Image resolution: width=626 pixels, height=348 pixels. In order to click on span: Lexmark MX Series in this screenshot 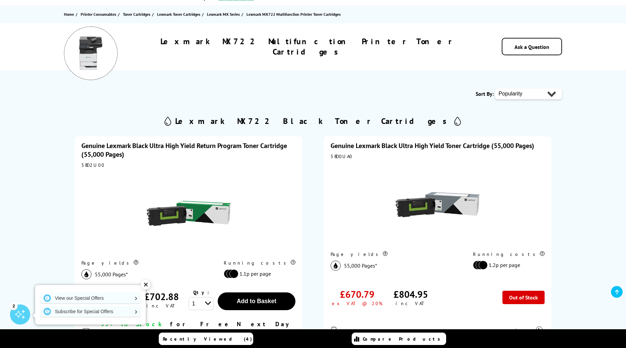, I will do `click(223, 14)`.